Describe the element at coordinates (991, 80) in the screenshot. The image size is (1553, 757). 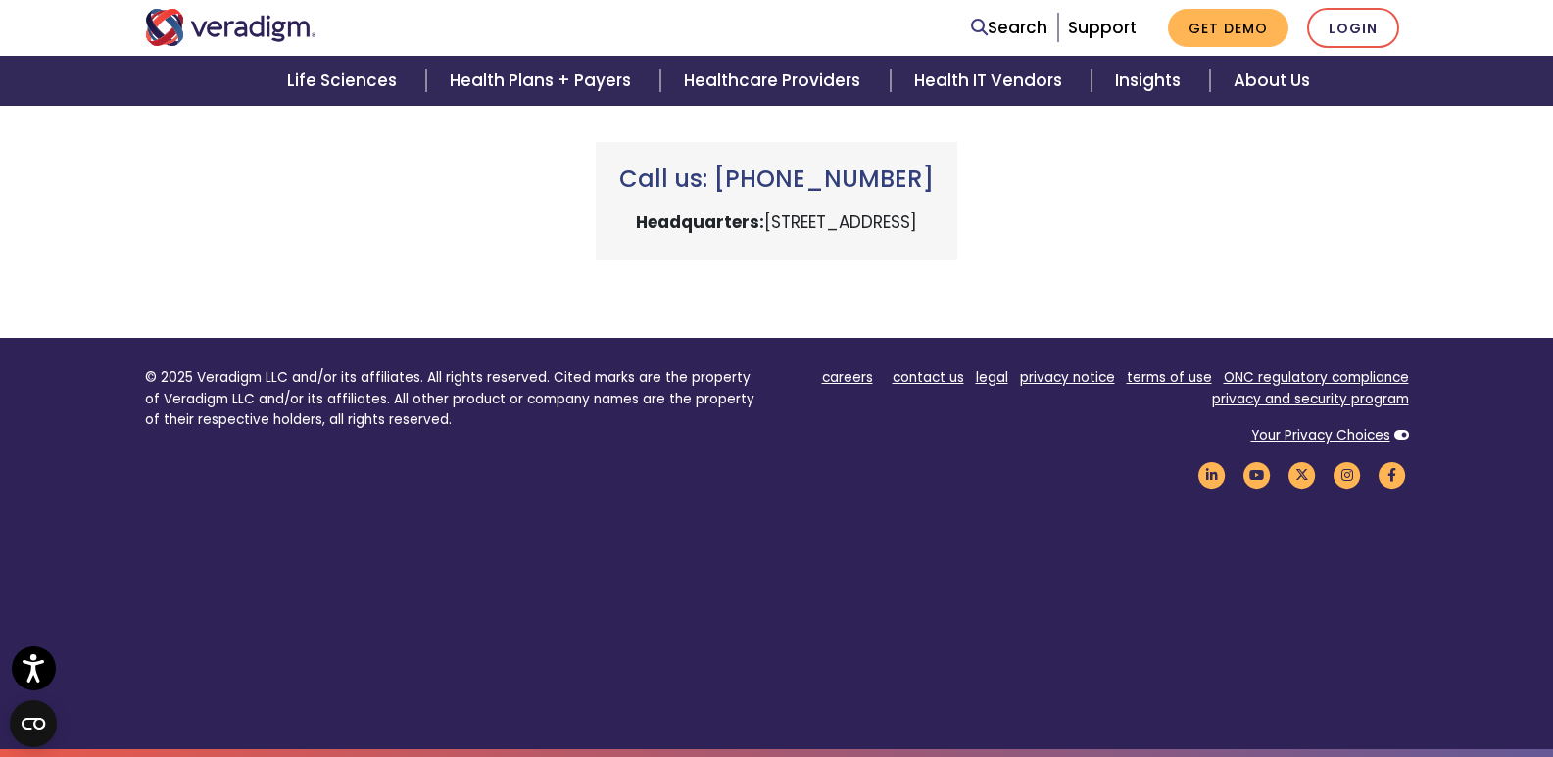
I see `a: Health IT Vendors` at that location.